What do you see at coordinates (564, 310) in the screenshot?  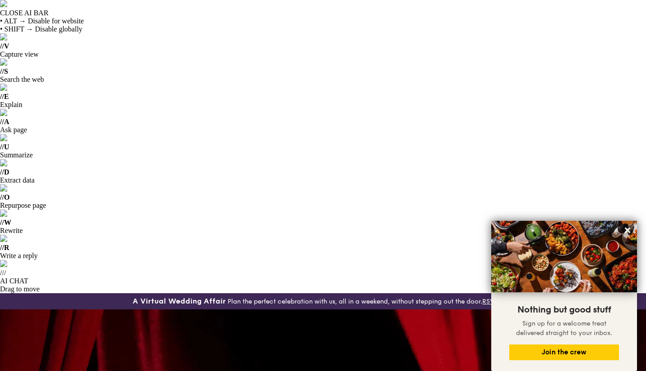 I see `span: Nothing but good stuff` at bounding box center [564, 310].